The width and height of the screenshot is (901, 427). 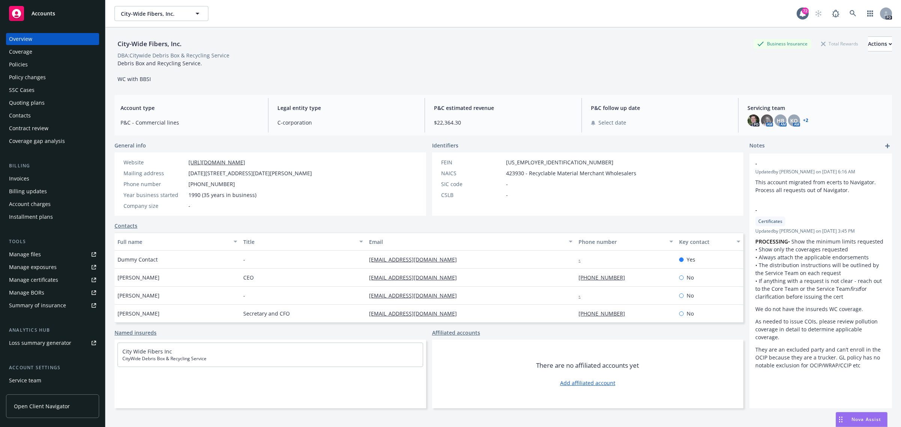 What do you see at coordinates (147, 352) in the screenshot?
I see `a: City Wide Fibers Inc` at bounding box center [147, 352].